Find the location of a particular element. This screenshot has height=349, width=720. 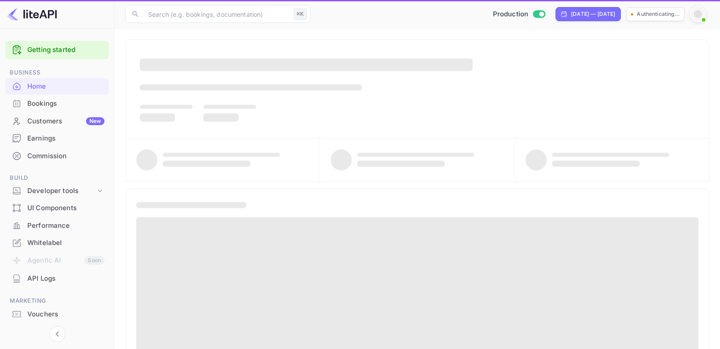

img: LiteAPI logo is located at coordinates (32, 14).